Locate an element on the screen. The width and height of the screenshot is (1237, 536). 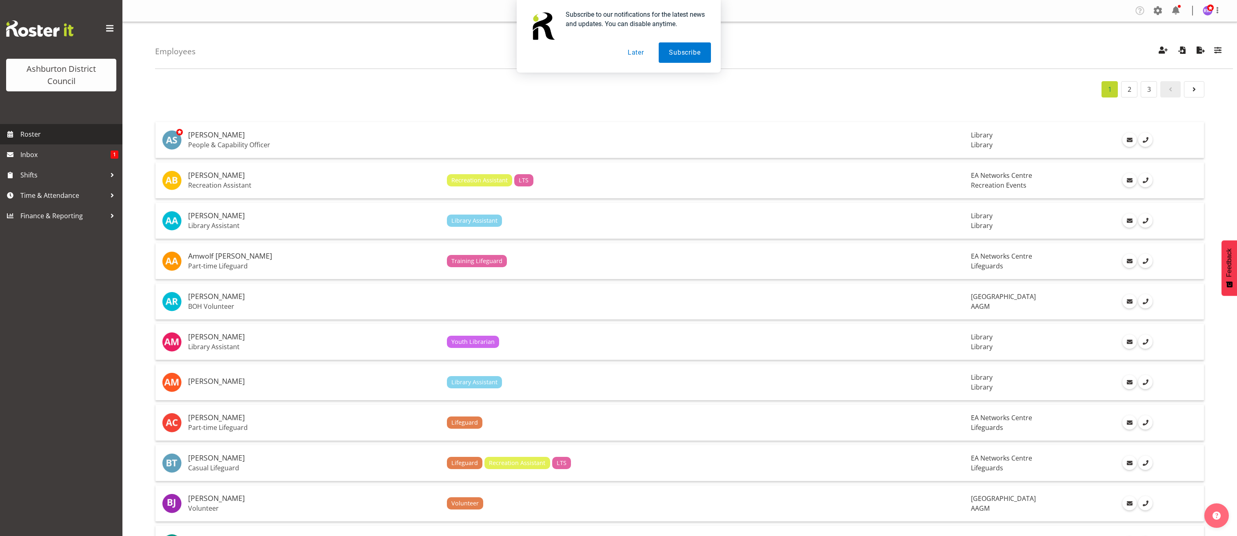
p: Recreation Assistant is located at coordinates (314, 185).